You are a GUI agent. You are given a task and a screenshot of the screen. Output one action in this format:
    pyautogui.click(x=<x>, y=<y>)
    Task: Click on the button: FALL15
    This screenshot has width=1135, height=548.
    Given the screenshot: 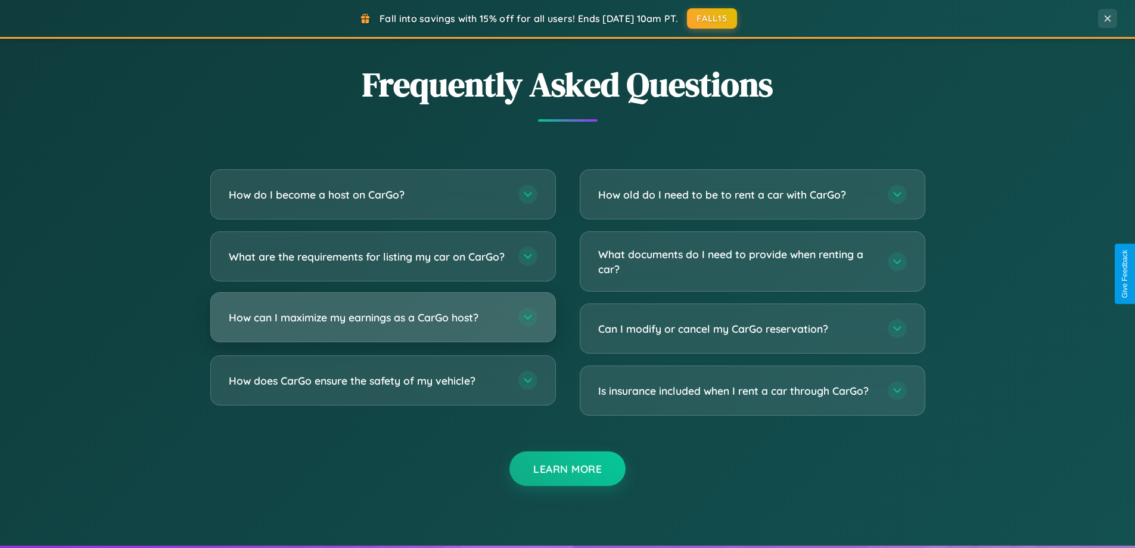 What is the action you would take?
    pyautogui.click(x=712, y=18)
    